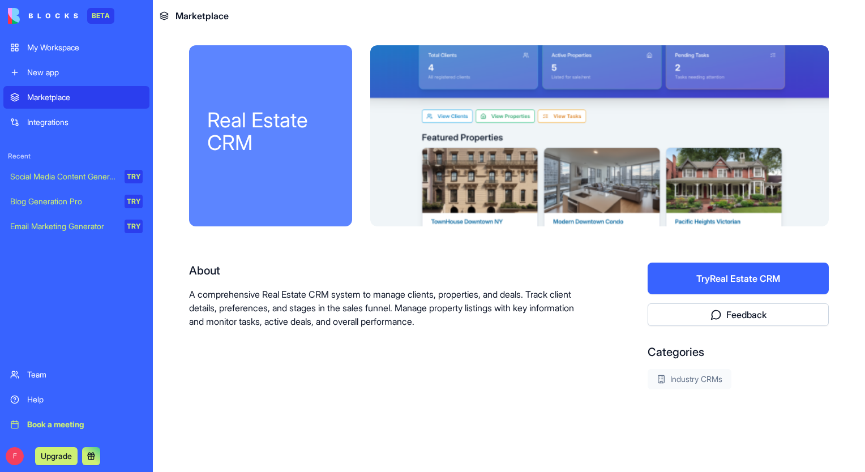 Image resolution: width=865 pixels, height=472 pixels. I want to click on a: My Workspace, so click(76, 48).